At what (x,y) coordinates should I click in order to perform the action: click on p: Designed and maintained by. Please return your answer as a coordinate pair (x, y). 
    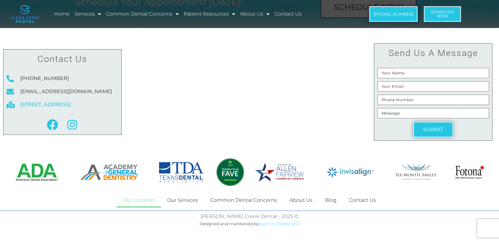
    Looking at the image, I should click on (250, 224).